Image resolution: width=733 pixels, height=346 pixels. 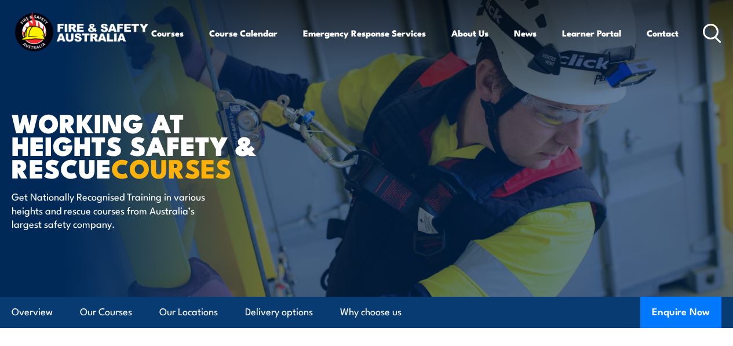 What do you see at coordinates (171, 167) in the screenshot?
I see `strong: COURSES` at bounding box center [171, 167].